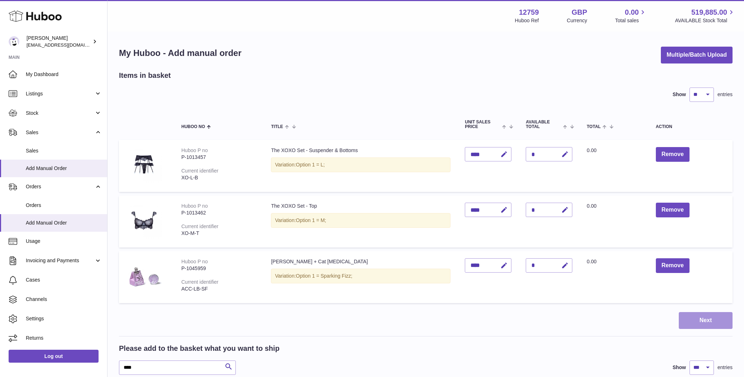  Describe the element at coordinates (145, 75) in the screenshot. I see `h2: Items in basket` at that location.